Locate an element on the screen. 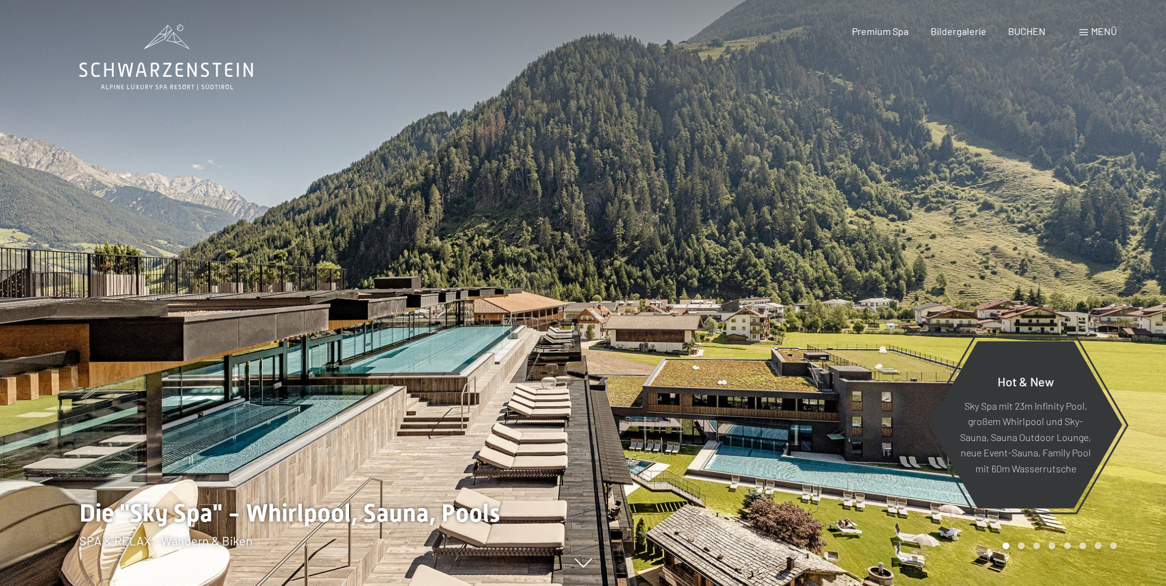 The height and width of the screenshot is (586, 1166). span: Bildergalerie is located at coordinates (958, 31).